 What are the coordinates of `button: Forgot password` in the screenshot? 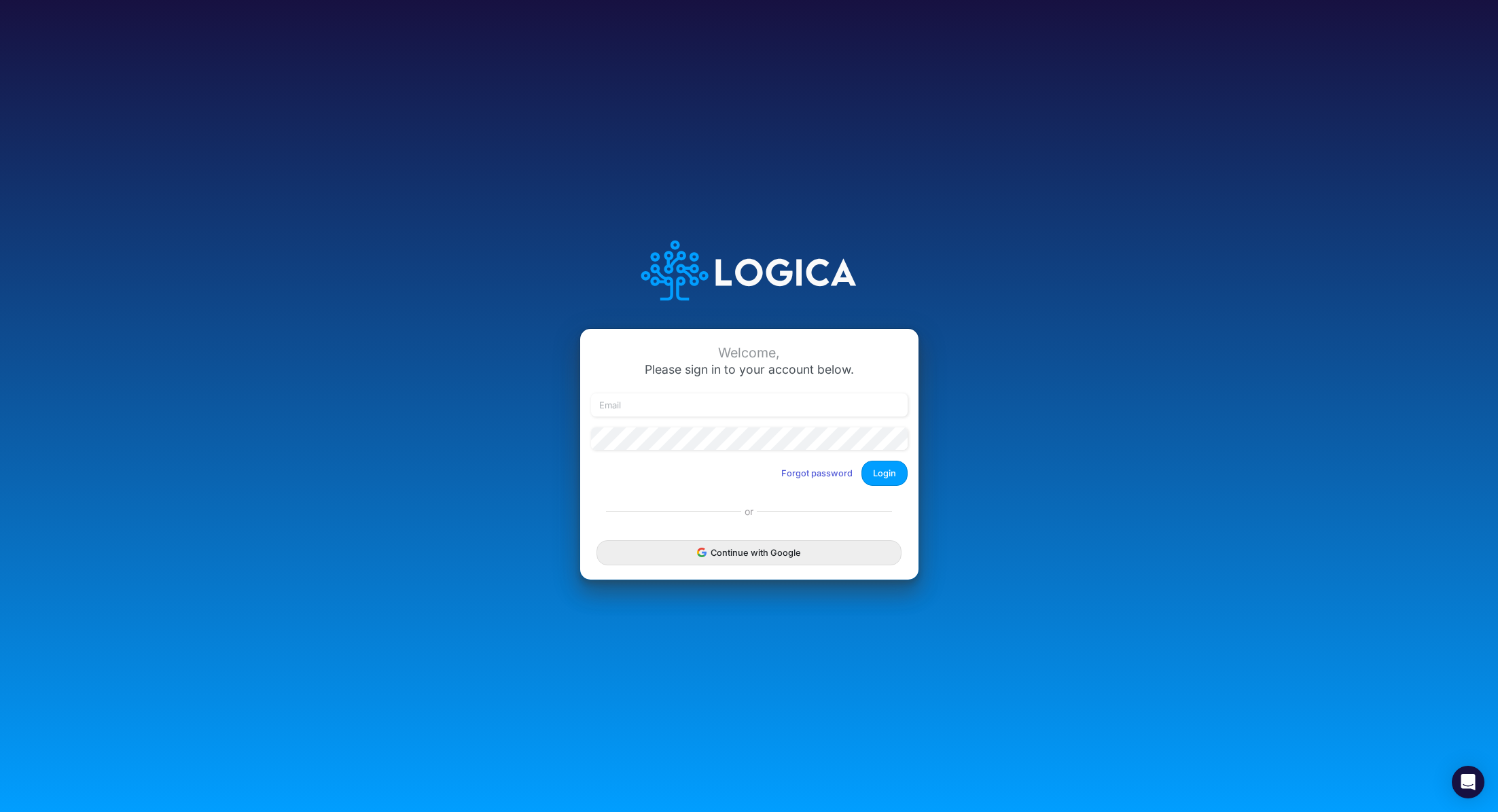 It's located at (816, 473).